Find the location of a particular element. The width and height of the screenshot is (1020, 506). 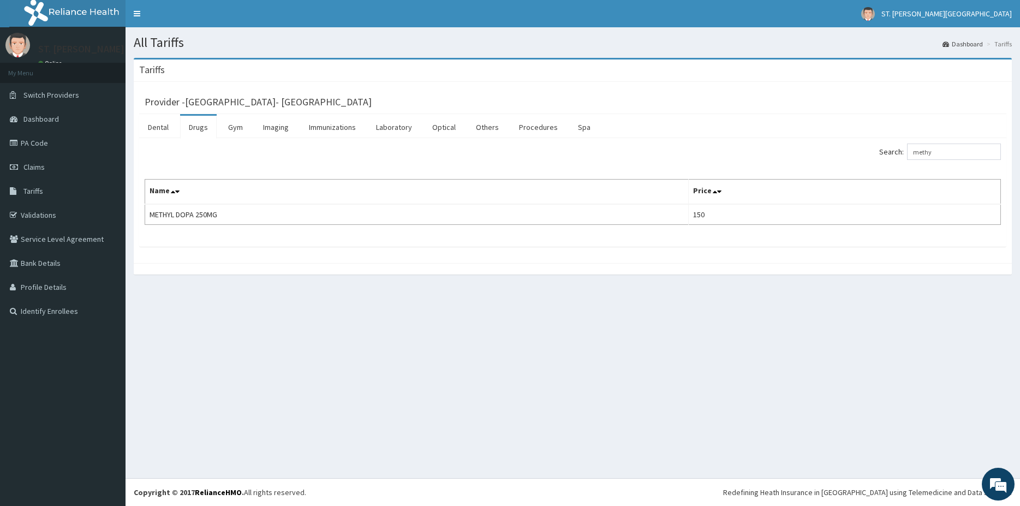

h3: Tariffs is located at coordinates (152, 70).